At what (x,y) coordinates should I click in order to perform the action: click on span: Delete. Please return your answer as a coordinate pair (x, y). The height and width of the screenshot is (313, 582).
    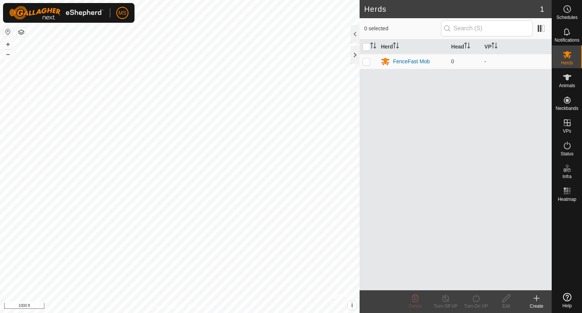
    Looking at the image, I should click on (415, 306).